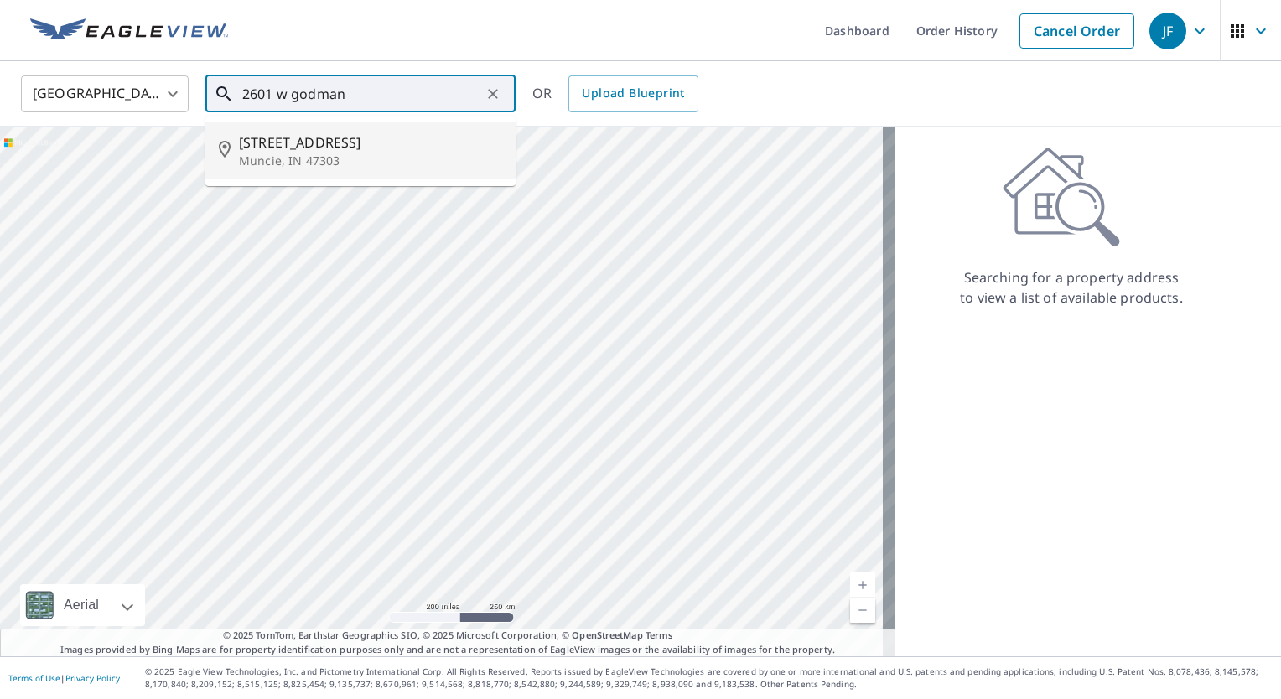  What do you see at coordinates (607, 635) in the screenshot?
I see `a: OpenStreetMap` at bounding box center [607, 635].